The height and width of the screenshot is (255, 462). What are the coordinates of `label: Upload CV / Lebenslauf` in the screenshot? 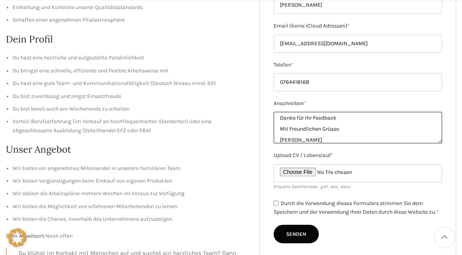 It's located at (358, 155).